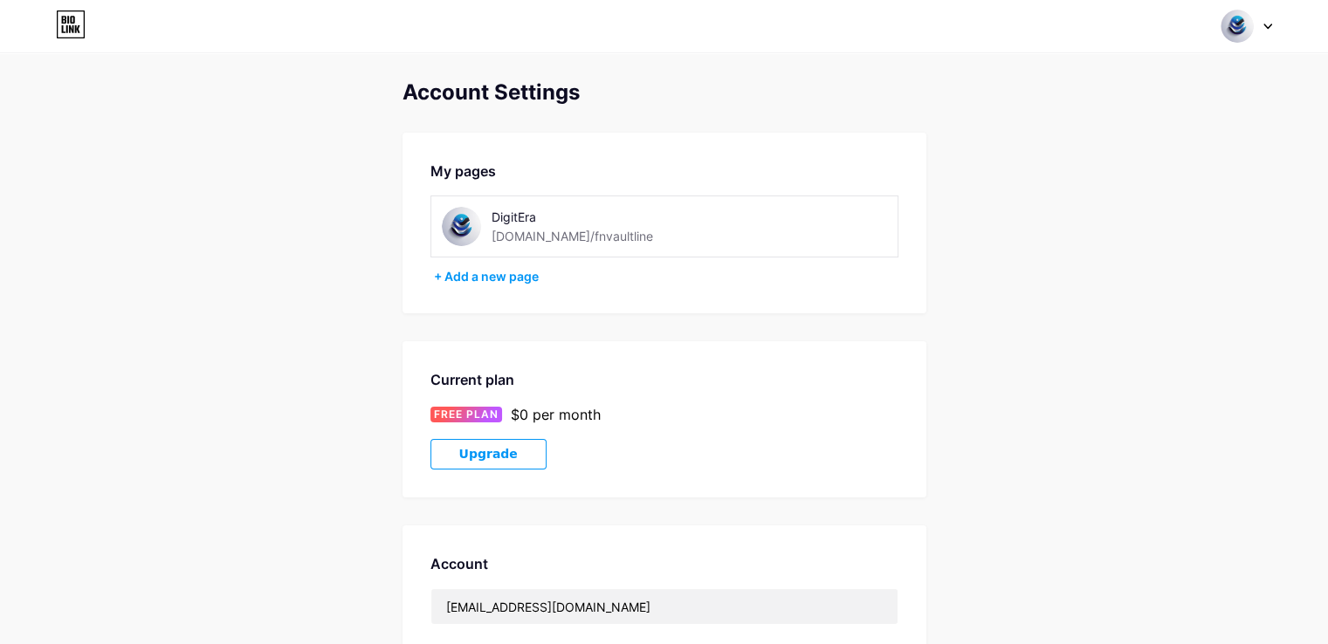 The height and width of the screenshot is (644, 1328). I want to click on img: fnvaultline, so click(461, 226).